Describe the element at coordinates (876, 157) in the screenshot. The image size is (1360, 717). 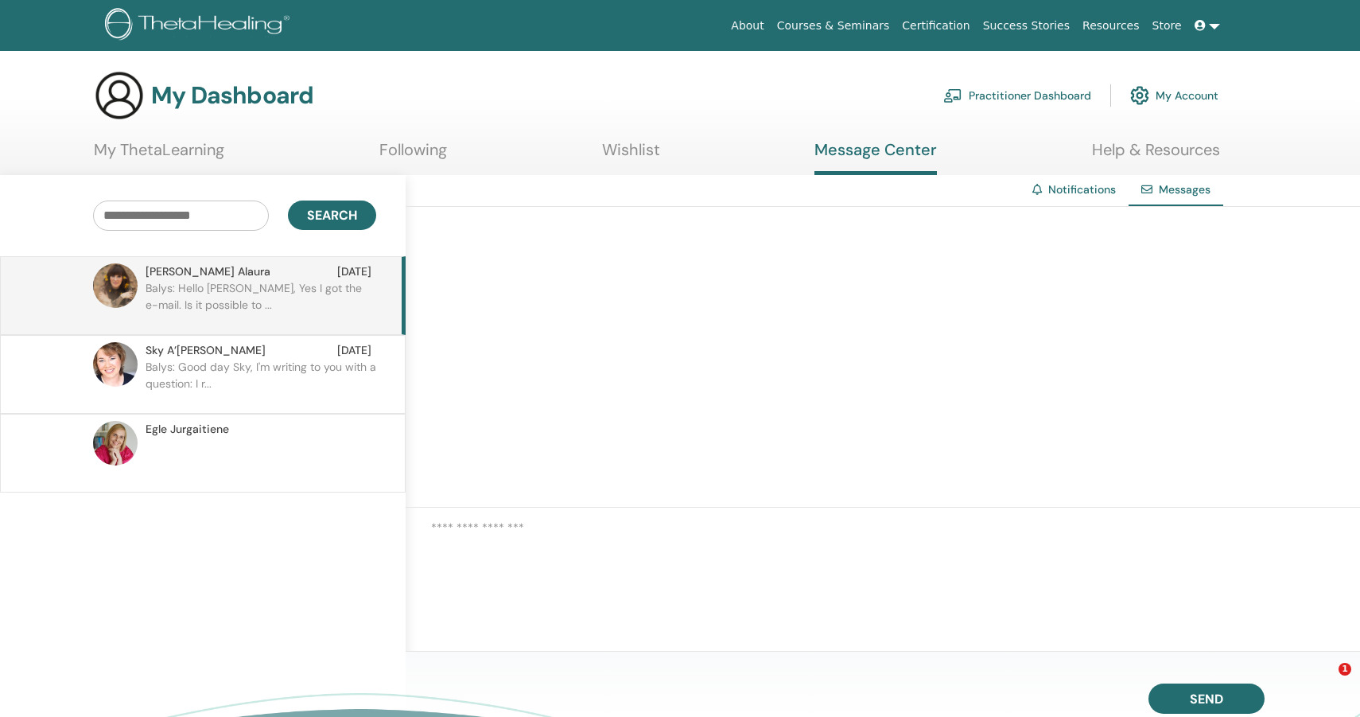
I see `a: Message Center` at that location.